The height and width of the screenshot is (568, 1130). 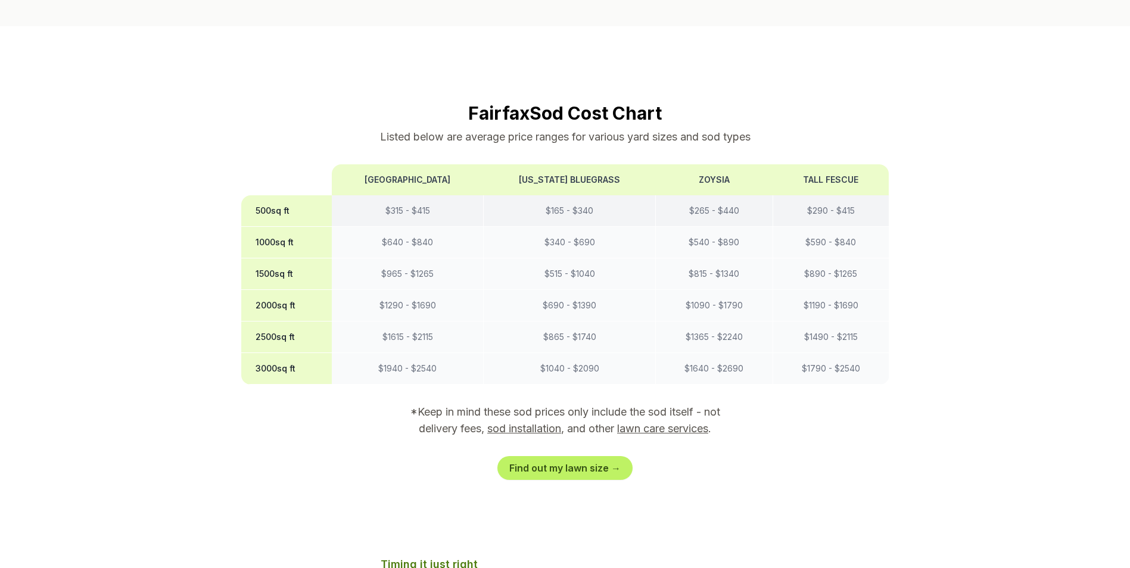 What do you see at coordinates (408, 242) in the screenshot?
I see `td: $ 640 - $ 840` at bounding box center [408, 242].